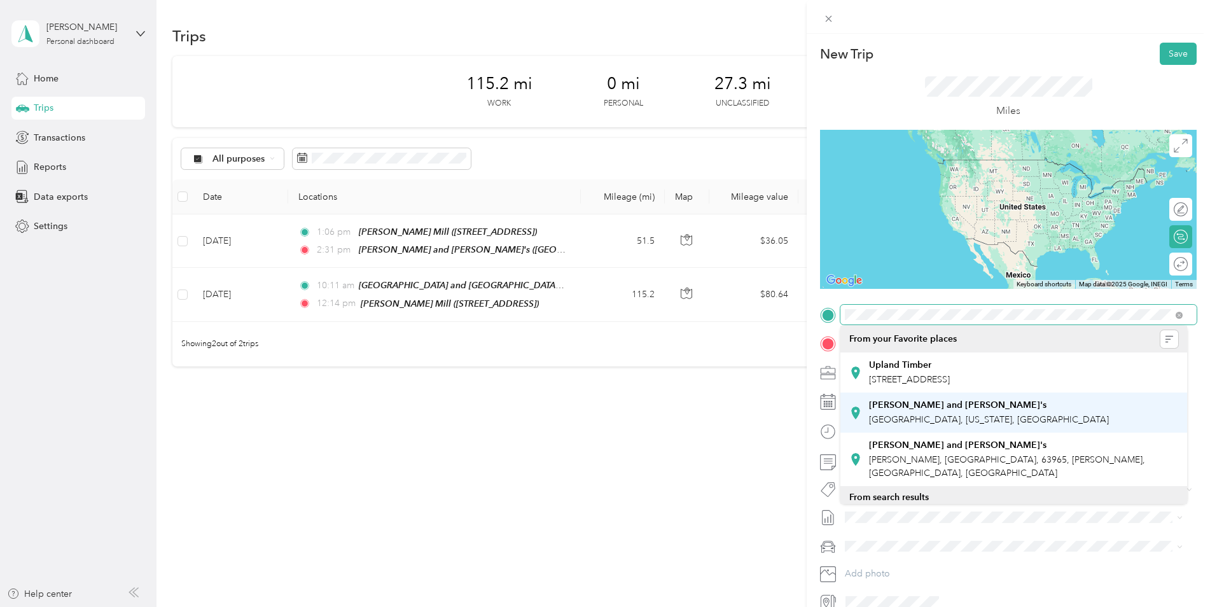  What do you see at coordinates (847, 54) in the screenshot?
I see `p: New Trip` at bounding box center [847, 54].